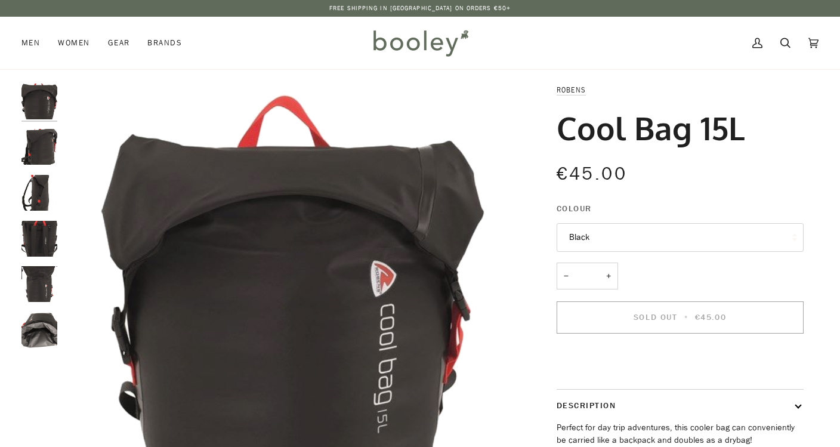 Image resolution: width=840 pixels, height=447 pixels. What do you see at coordinates (165, 43) in the screenshot?
I see `div: Brands` at bounding box center [165, 43].